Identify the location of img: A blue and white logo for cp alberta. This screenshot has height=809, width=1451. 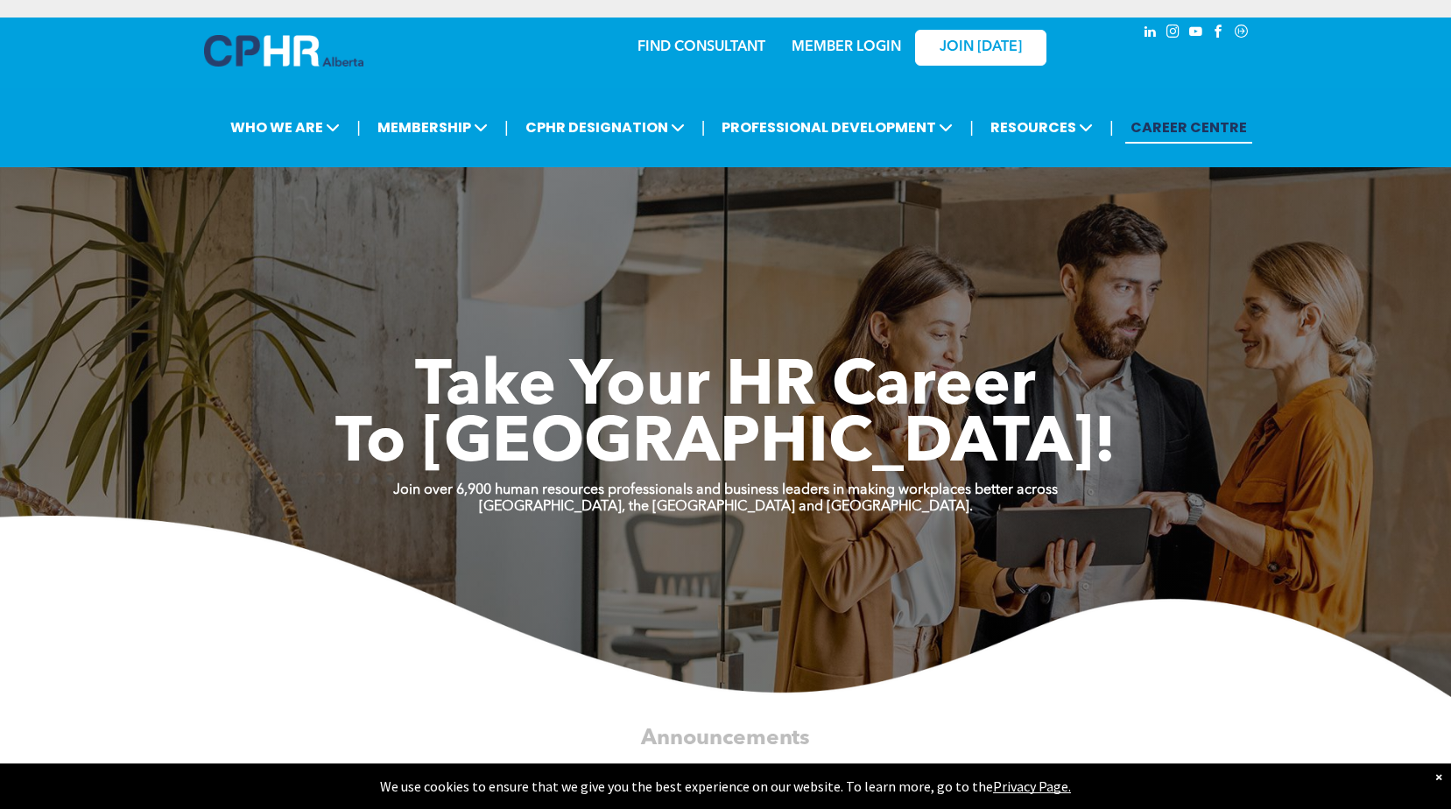
(284, 51).